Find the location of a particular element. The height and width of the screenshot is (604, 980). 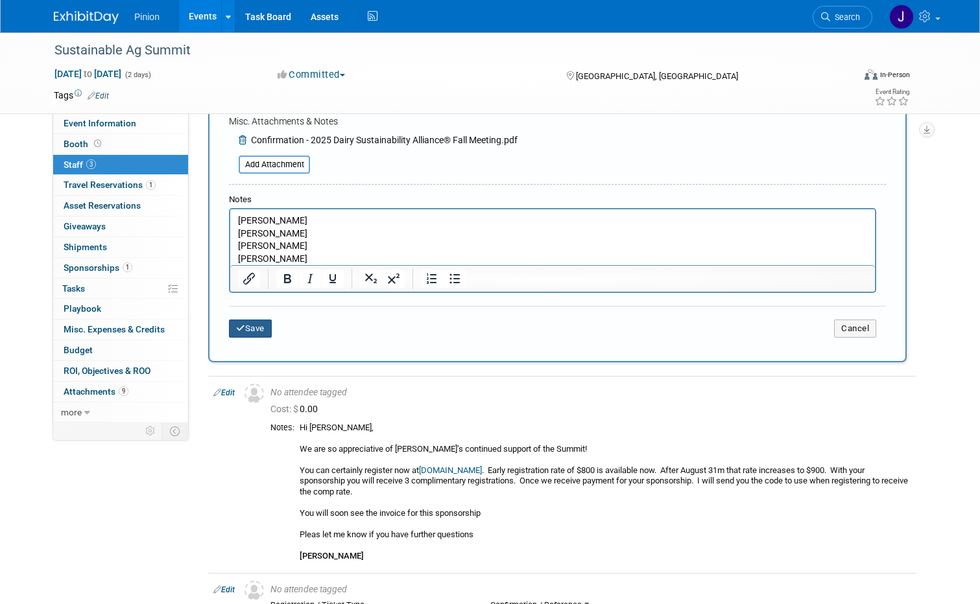

span: (2 days) is located at coordinates (137, 75).